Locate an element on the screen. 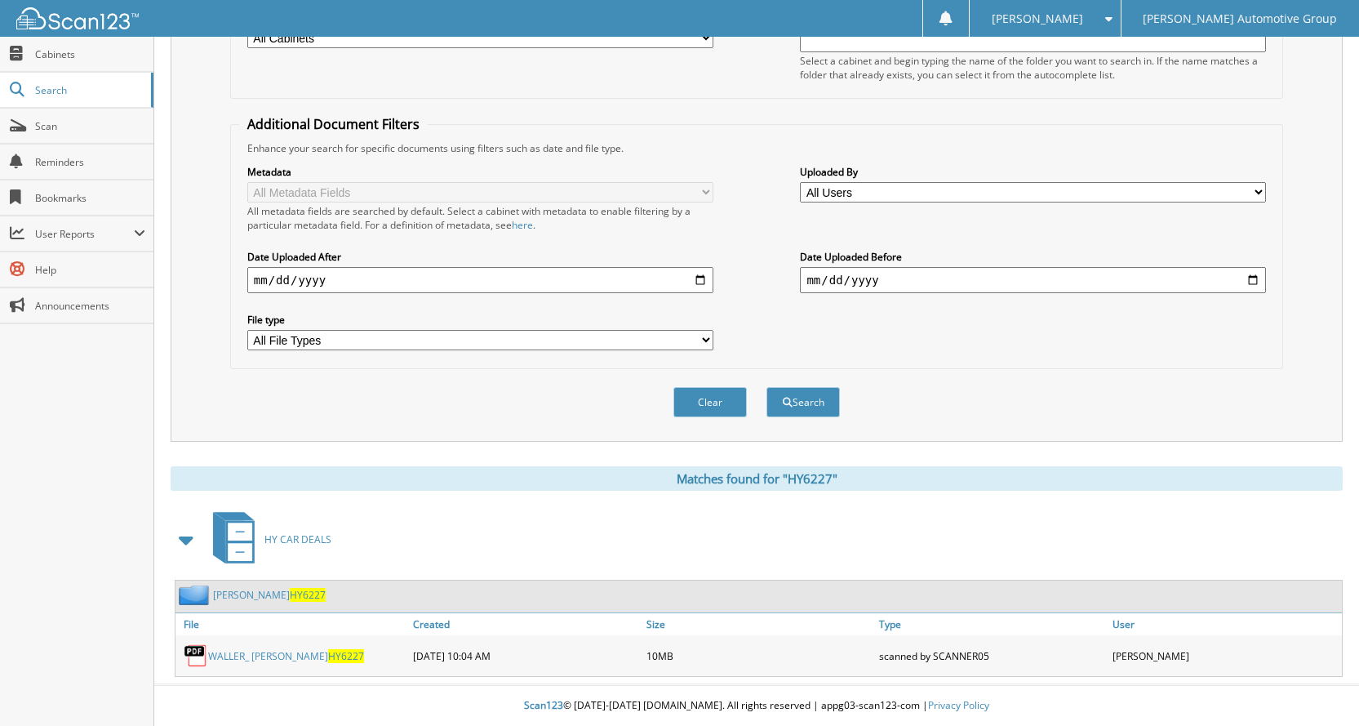  label: Date Uploaded Before is located at coordinates (1033, 256).